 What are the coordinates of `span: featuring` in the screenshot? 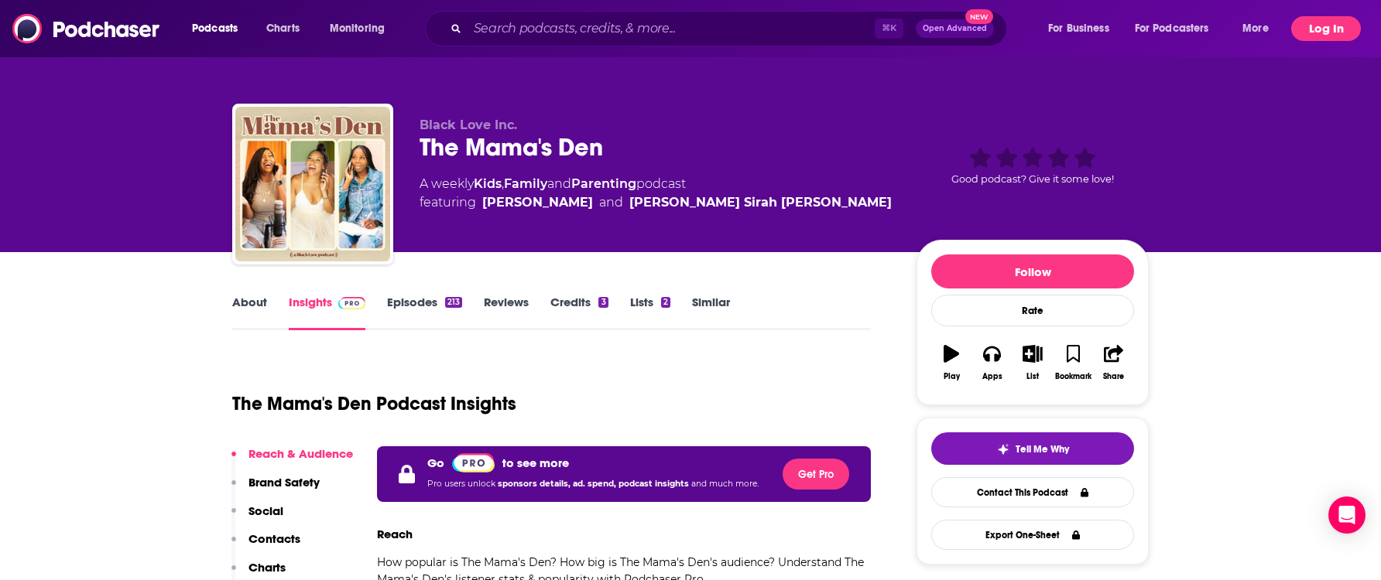 It's located at (656, 203).